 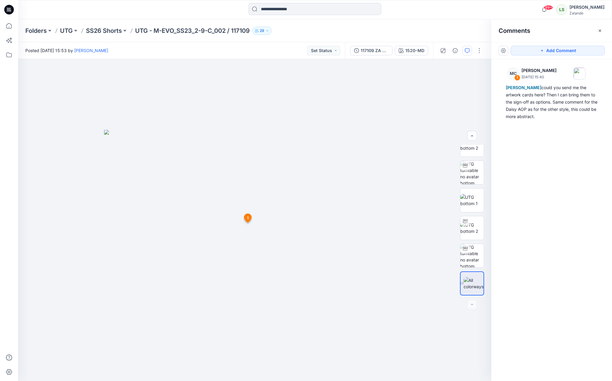 What do you see at coordinates (36, 31) in the screenshot?
I see `p: Folders` at bounding box center [36, 31].